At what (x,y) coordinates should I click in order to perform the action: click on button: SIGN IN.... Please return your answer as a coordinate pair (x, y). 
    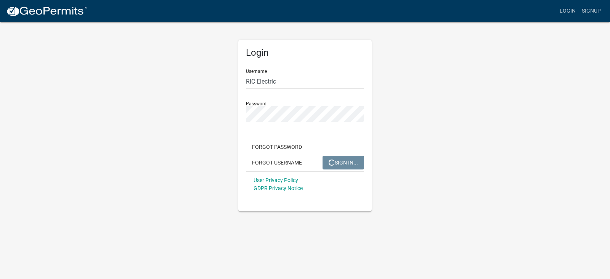
    Looking at the image, I should click on (343, 163).